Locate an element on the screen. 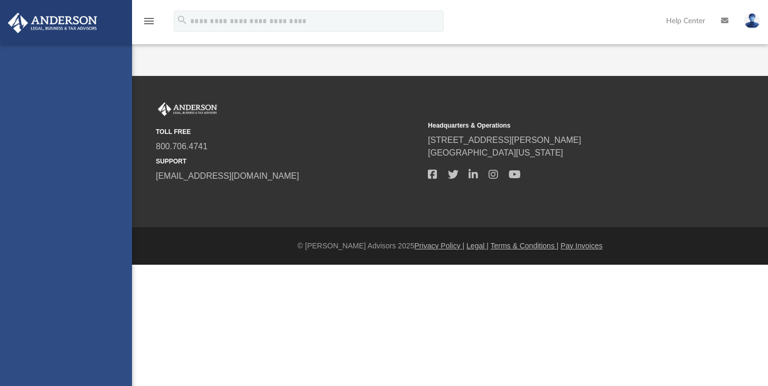 The image size is (768, 386). small: TOLL FREE is located at coordinates (288, 132).